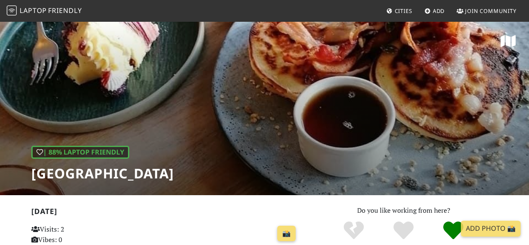  What do you see at coordinates (435, 11) in the screenshot?
I see `a: Add` at bounding box center [435, 11].